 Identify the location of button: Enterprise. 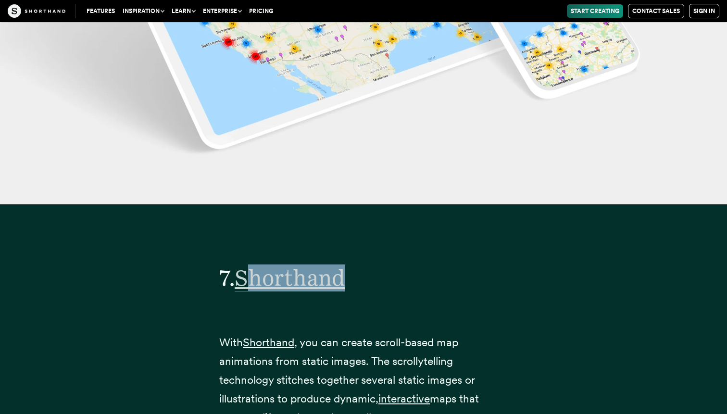
(222, 11).